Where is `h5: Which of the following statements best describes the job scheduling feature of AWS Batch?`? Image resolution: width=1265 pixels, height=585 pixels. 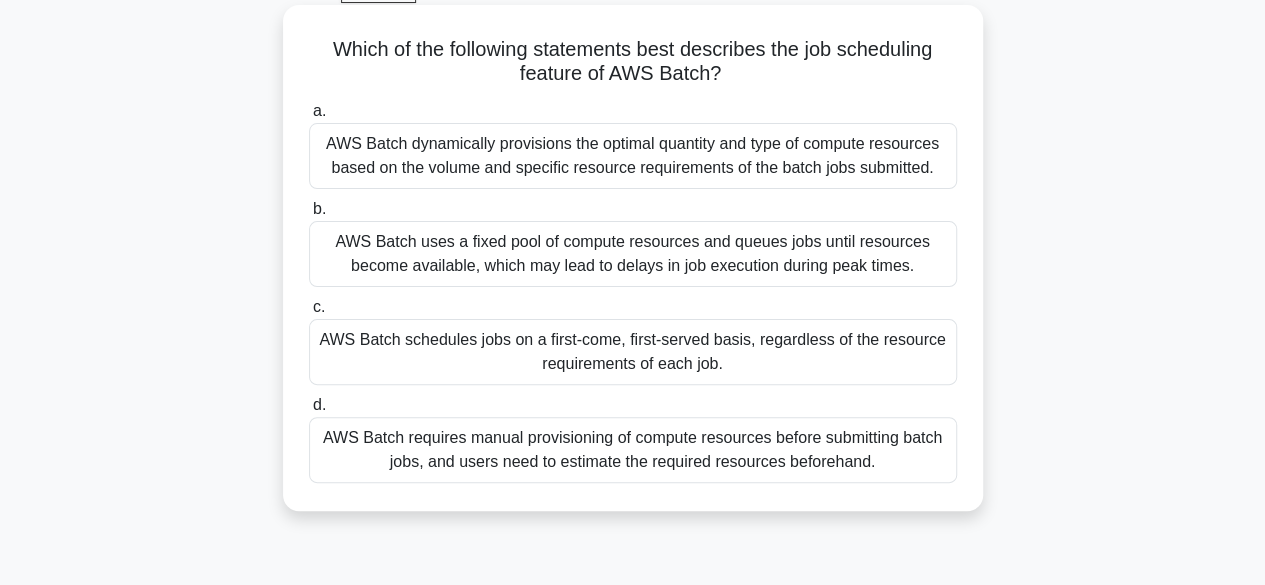
h5: Which of the following statements best describes the job scheduling feature of AWS Batch? is located at coordinates (633, 62).